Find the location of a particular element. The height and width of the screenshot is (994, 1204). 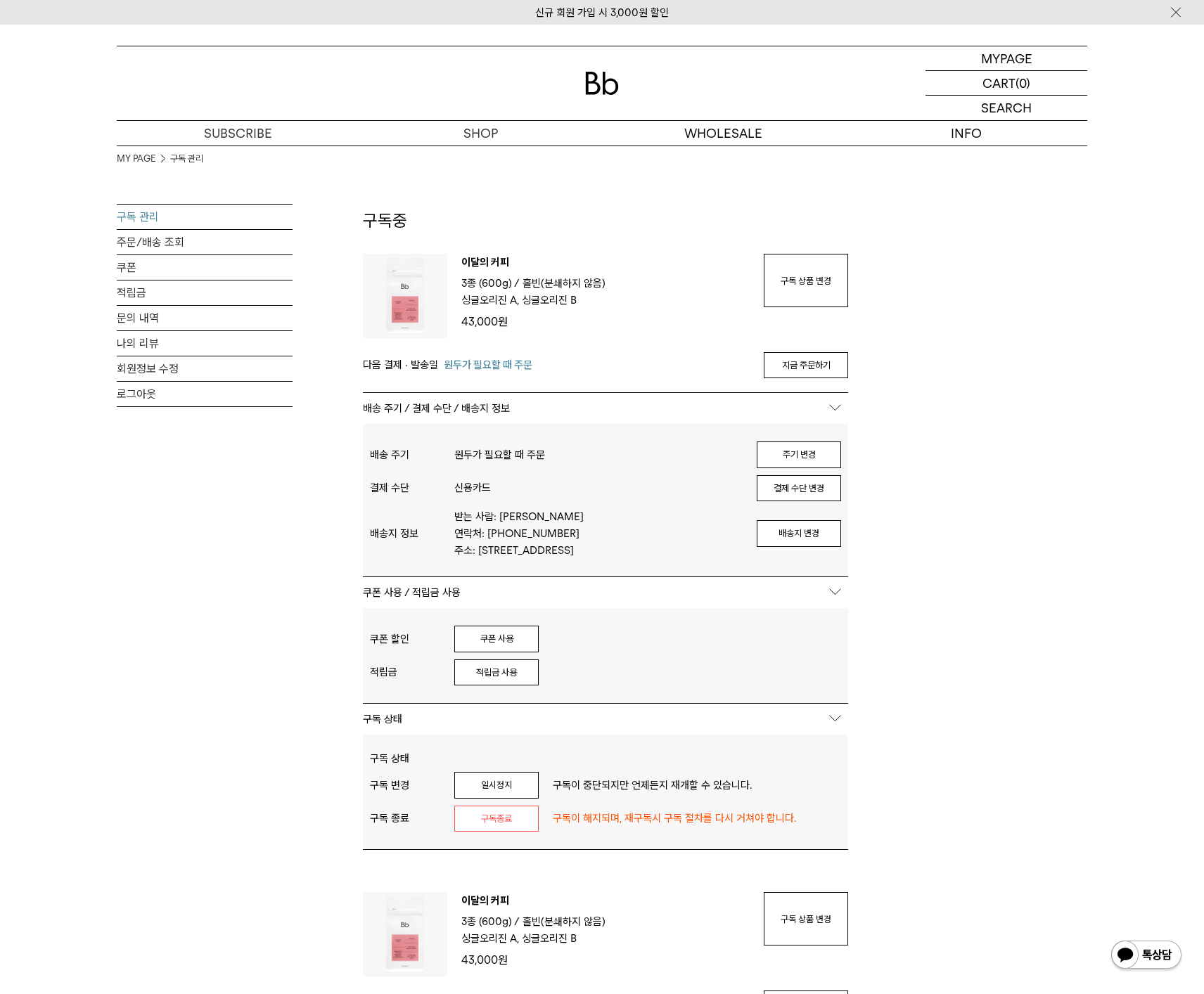

p: INFO is located at coordinates (965, 133).